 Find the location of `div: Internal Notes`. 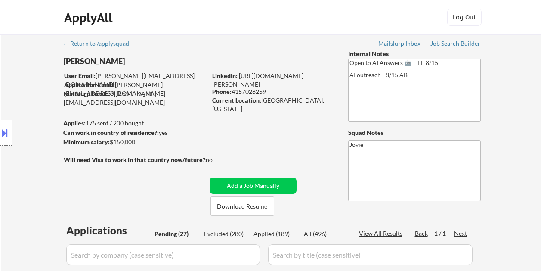

div: Internal Notes is located at coordinates (414, 54).